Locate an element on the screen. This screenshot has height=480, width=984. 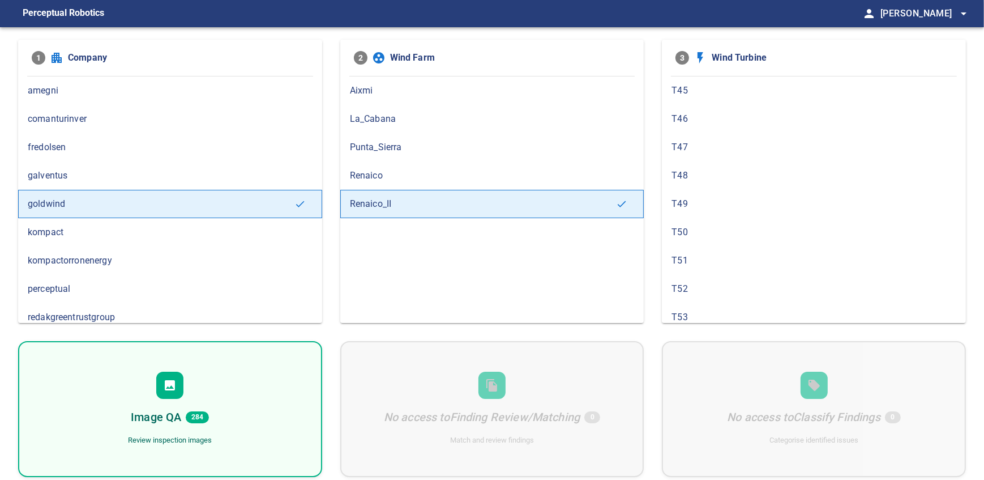
div: T51 is located at coordinates (814, 261).